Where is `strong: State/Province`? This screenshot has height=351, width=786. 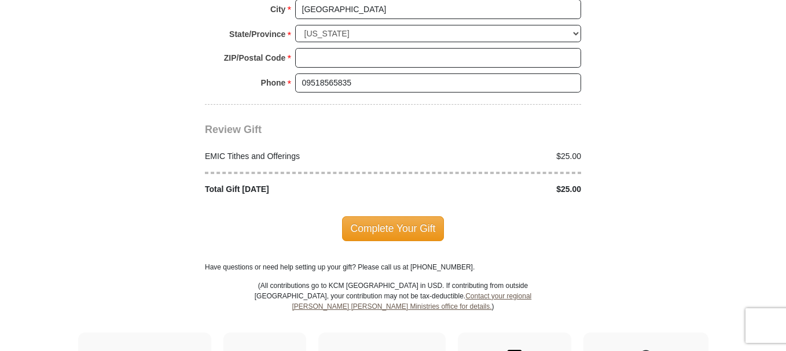 strong: State/Province is located at coordinates (257, 34).